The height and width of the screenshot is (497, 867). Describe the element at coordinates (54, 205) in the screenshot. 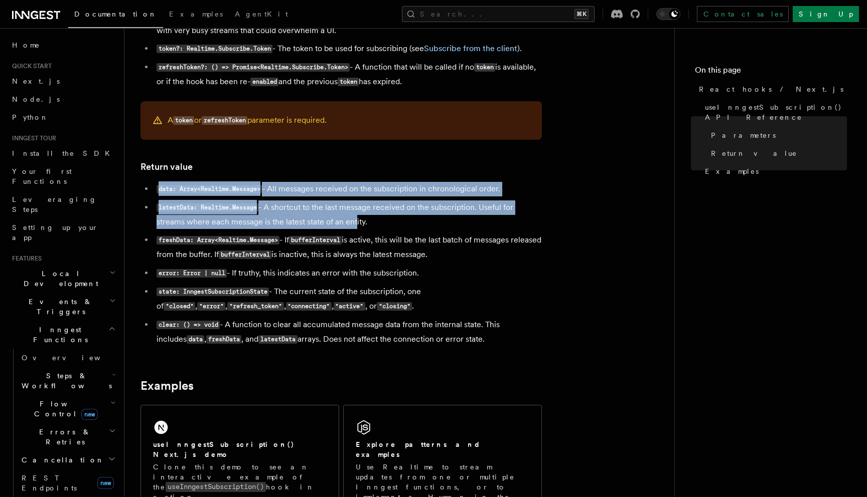

I see `span: Leveraging Steps` at that location.